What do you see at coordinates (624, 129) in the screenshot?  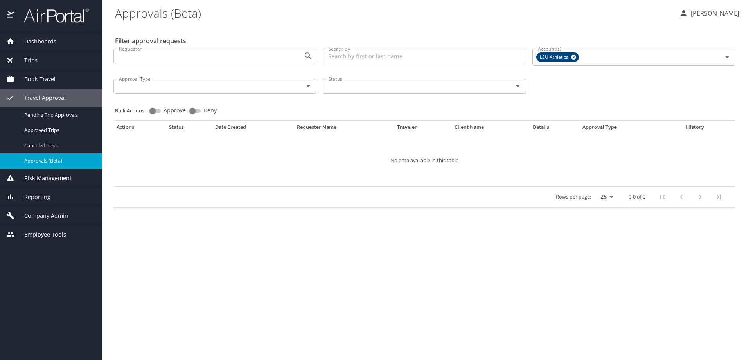 I see `th: Approval Type` at bounding box center [624, 129].